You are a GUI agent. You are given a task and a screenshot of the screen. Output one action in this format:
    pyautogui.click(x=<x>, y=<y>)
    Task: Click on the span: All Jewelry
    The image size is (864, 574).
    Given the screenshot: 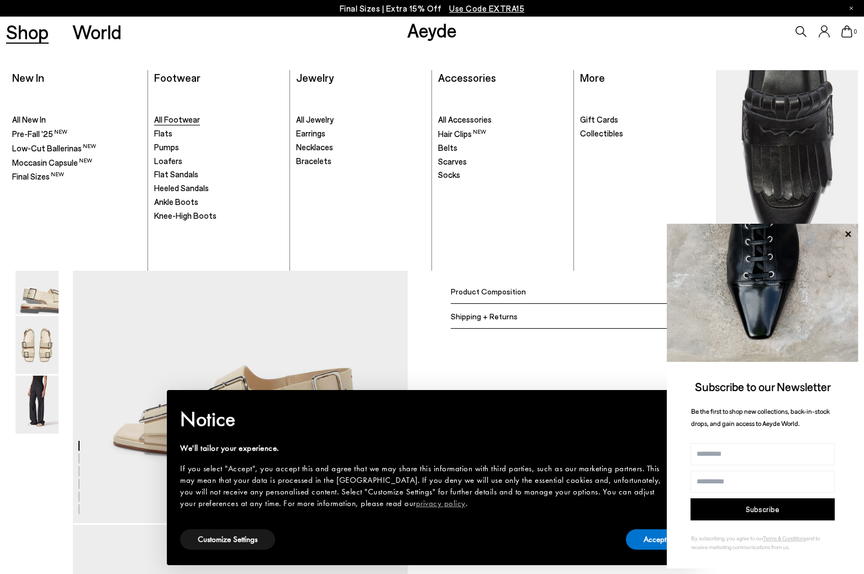 What is the action you would take?
    pyautogui.click(x=315, y=119)
    